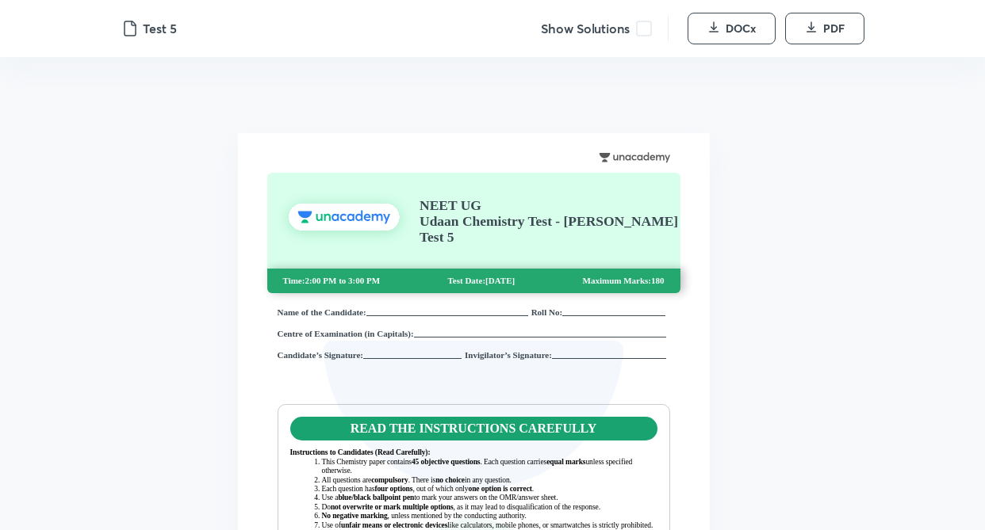  I want to click on li: Use of like calculators, mobile phones, or smartwatches is strictly prohibited., so click(489, 526).